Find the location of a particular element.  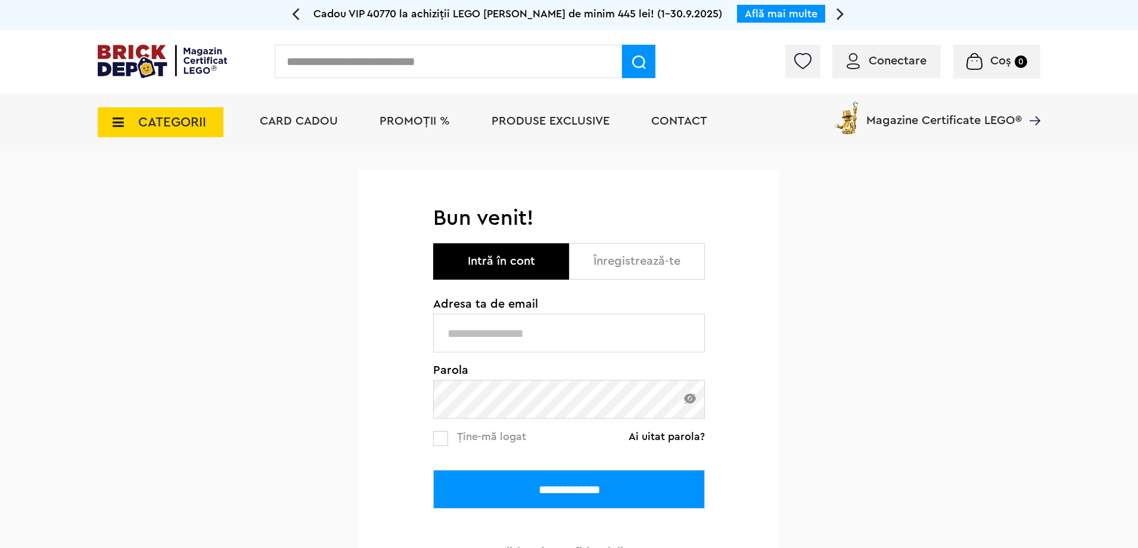

span: Contact is located at coordinates (679, 121).